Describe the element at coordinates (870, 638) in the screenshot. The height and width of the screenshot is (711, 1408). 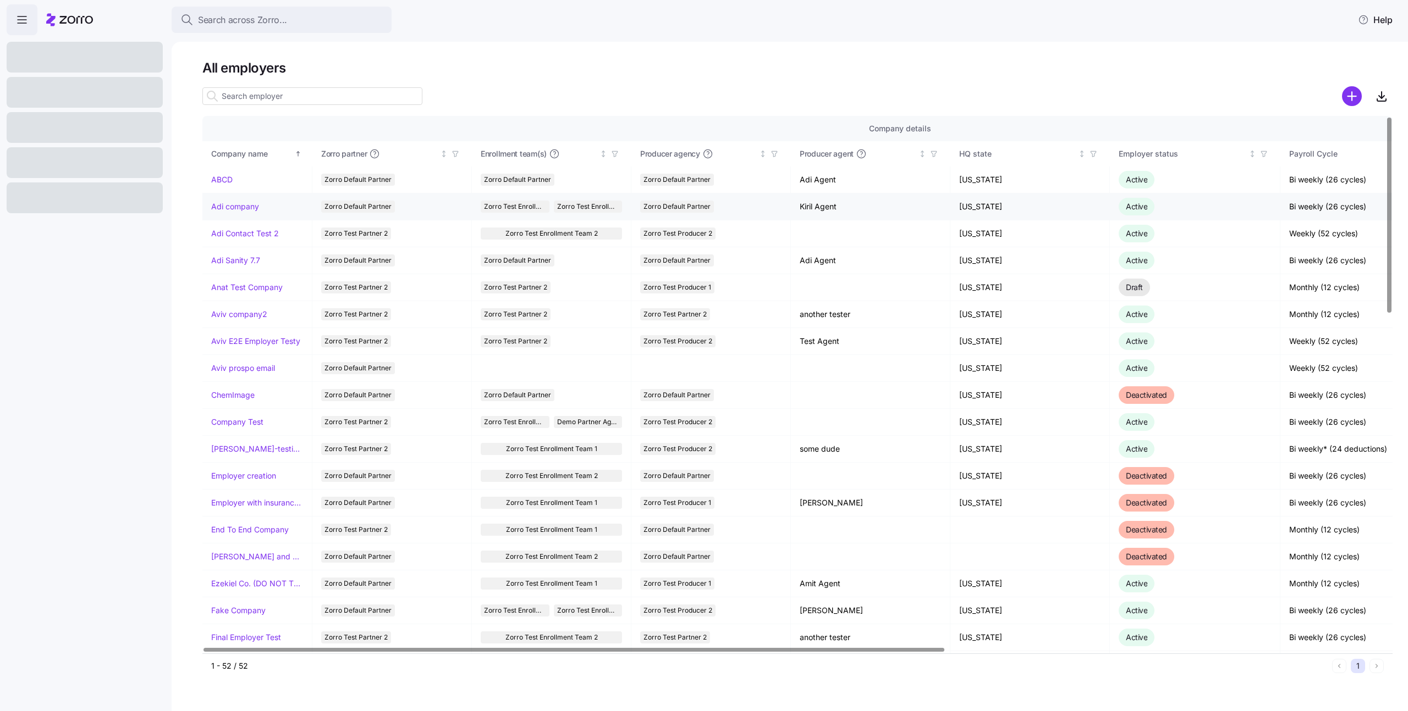
I see `td: another tester` at that location.